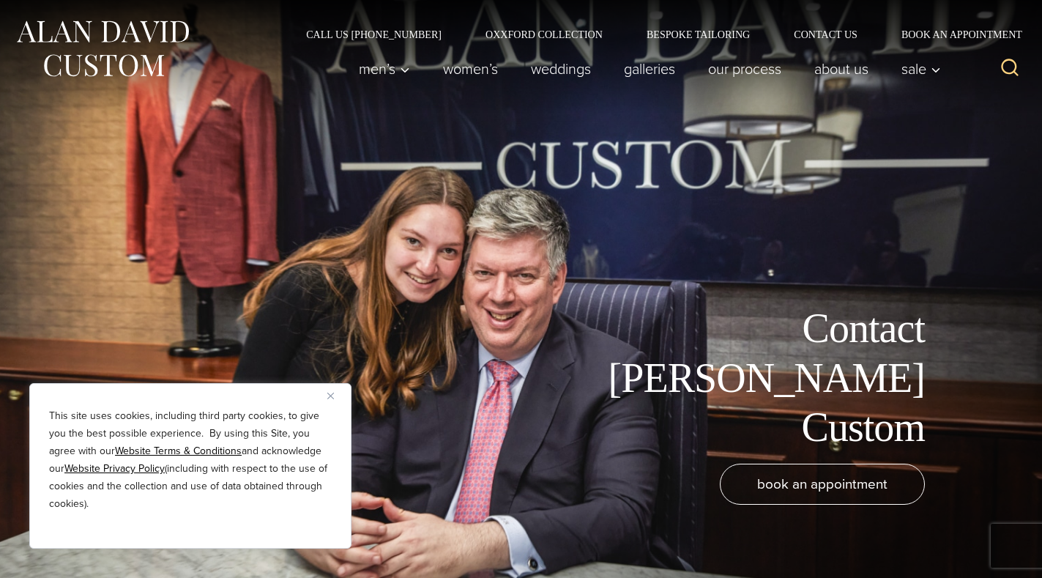 This screenshot has width=1042, height=578. Describe the element at coordinates (330, 395) in the screenshot. I see `img: Close` at that location.